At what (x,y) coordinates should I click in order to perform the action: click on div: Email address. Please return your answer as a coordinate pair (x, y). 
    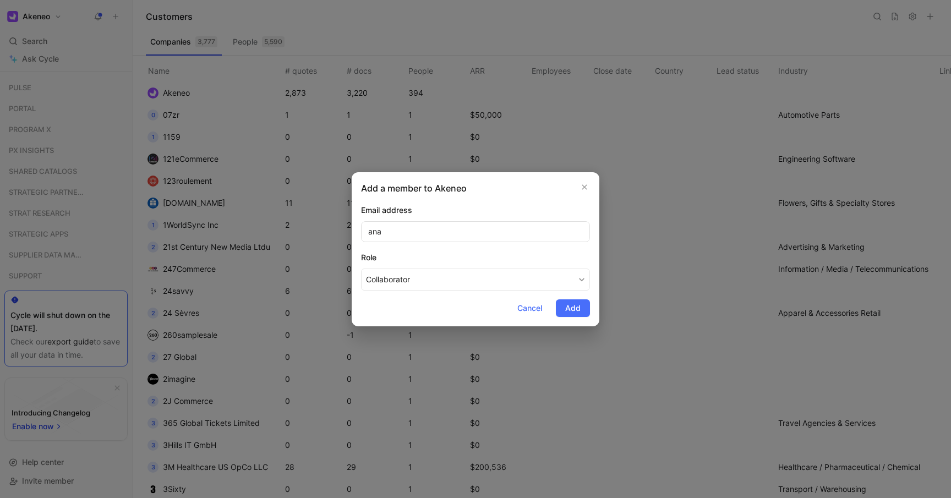
    Looking at the image, I should click on (476, 210).